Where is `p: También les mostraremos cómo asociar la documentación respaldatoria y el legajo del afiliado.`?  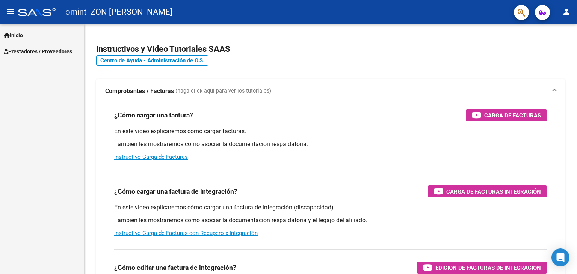 p: También les mostraremos cómo asociar la documentación respaldatoria y el legajo del afiliado. is located at coordinates (331, 221).